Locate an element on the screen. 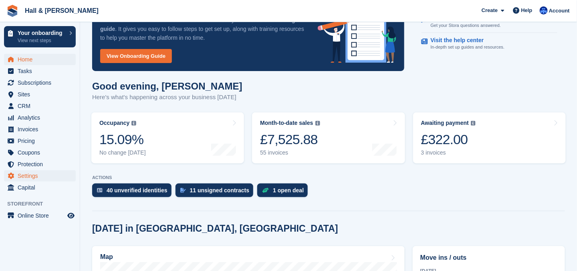  div: Awaiting payment is located at coordinates (445, 123).